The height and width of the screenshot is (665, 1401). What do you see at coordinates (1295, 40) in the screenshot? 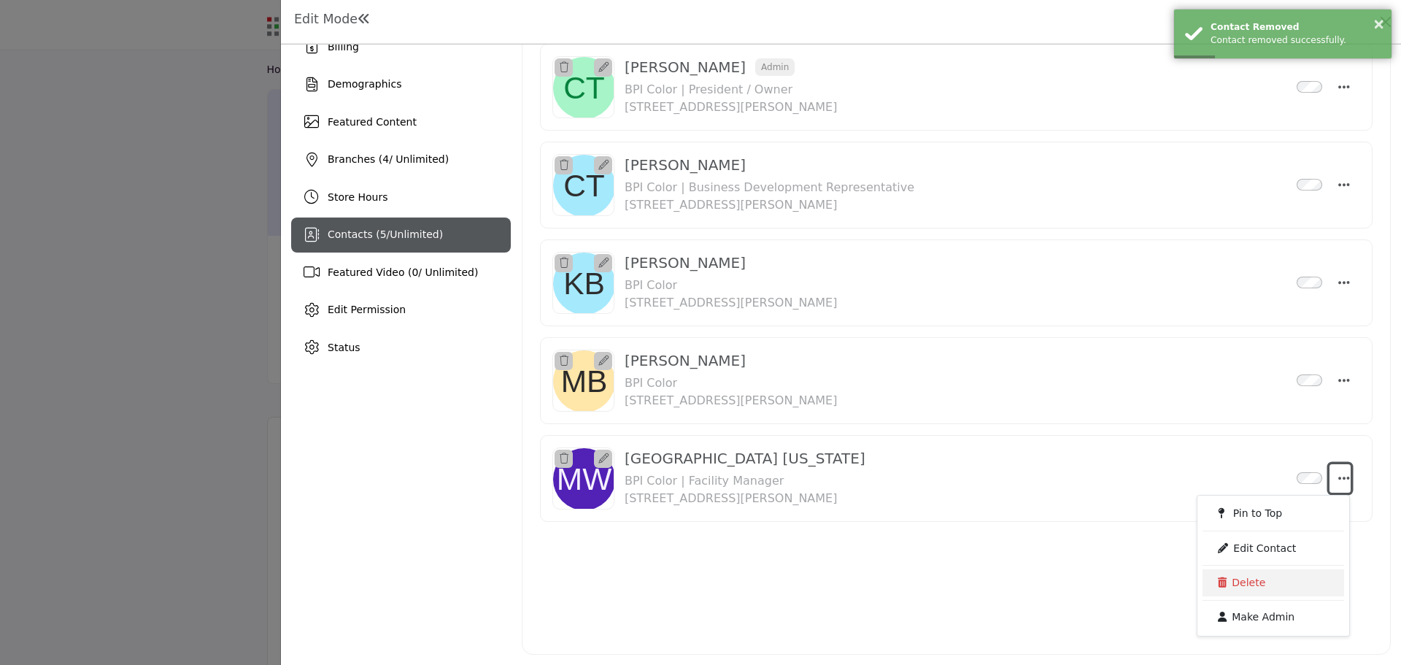
I see `div: Contact removed successfully.` at bounding box center [1295, 40].